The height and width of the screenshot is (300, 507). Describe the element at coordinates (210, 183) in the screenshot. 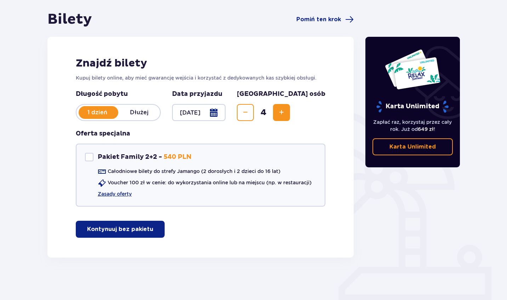

I see `p: Voucher 100 zł w cenie: do wykorzystania online lub na miejscu (np. w restauracji)` at that location.